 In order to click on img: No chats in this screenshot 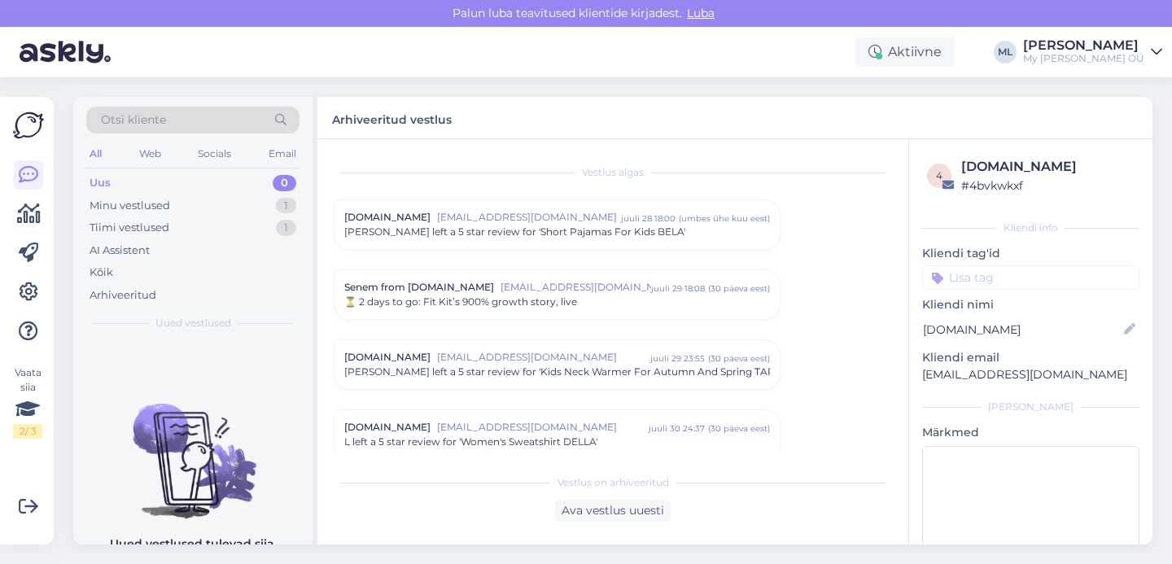, I will do `click(193, 448)`.